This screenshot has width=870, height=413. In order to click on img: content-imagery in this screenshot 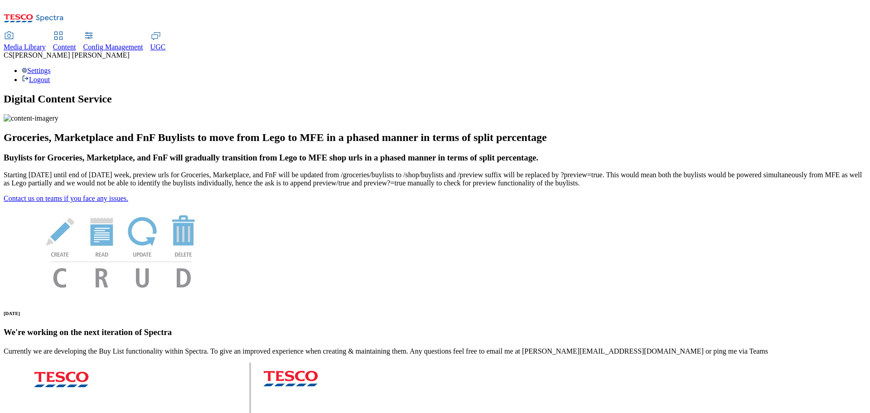, I will do `click(31, 118)`.